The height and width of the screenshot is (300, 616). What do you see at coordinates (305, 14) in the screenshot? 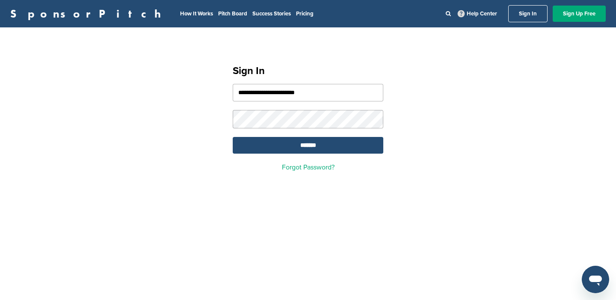
I see `a: Pricing` at bounding box center [305, 14].